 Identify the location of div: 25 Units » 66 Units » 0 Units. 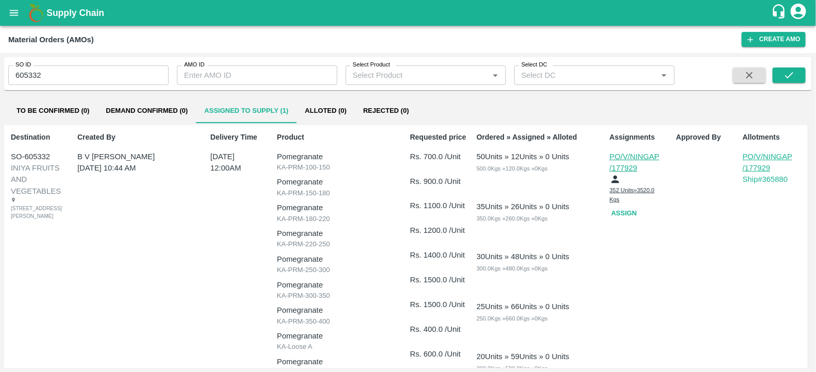
(523, 307).